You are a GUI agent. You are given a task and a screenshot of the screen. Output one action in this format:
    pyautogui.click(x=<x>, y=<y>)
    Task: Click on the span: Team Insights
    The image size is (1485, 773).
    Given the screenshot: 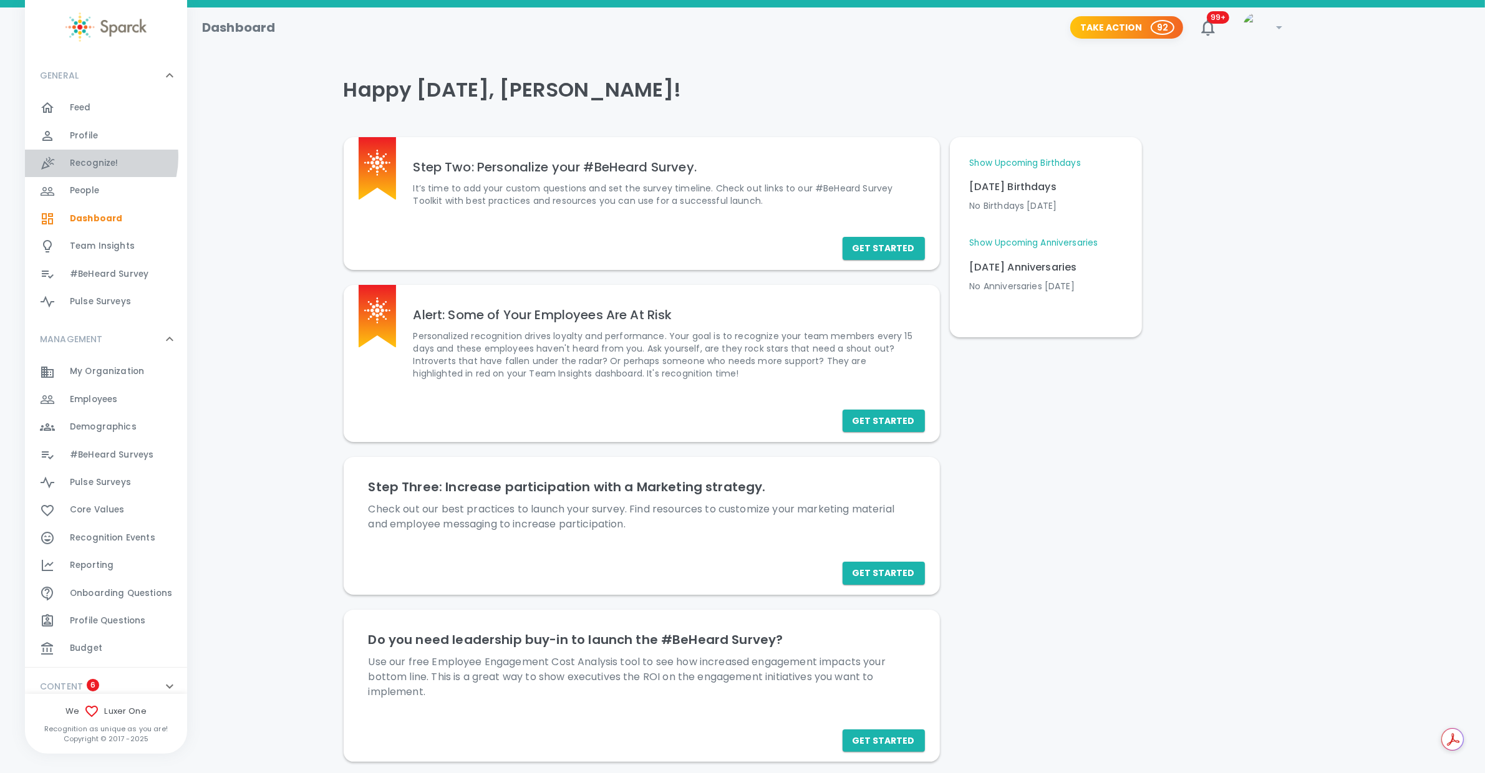 What is the action you would take?
    pyautogui.click(x=102, y=246)
    